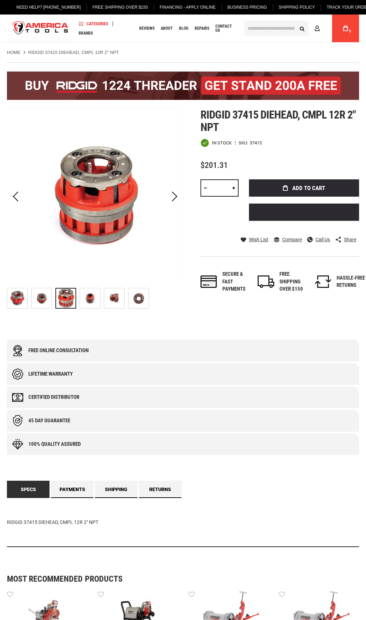  I want to click on img: returns, so click(323, 282).